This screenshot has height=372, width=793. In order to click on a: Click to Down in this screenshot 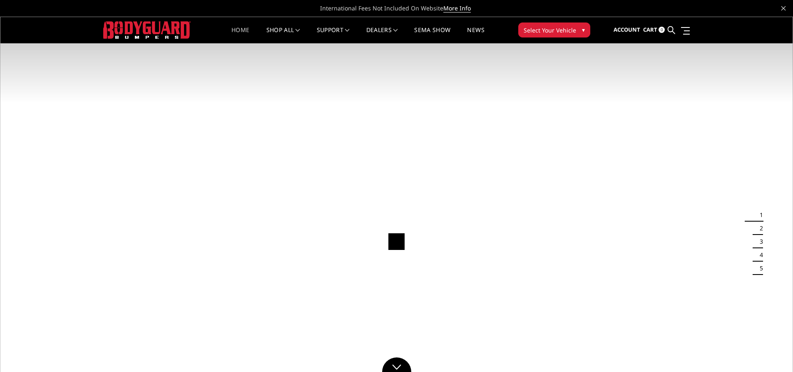, I will do `click(397, 364)`.